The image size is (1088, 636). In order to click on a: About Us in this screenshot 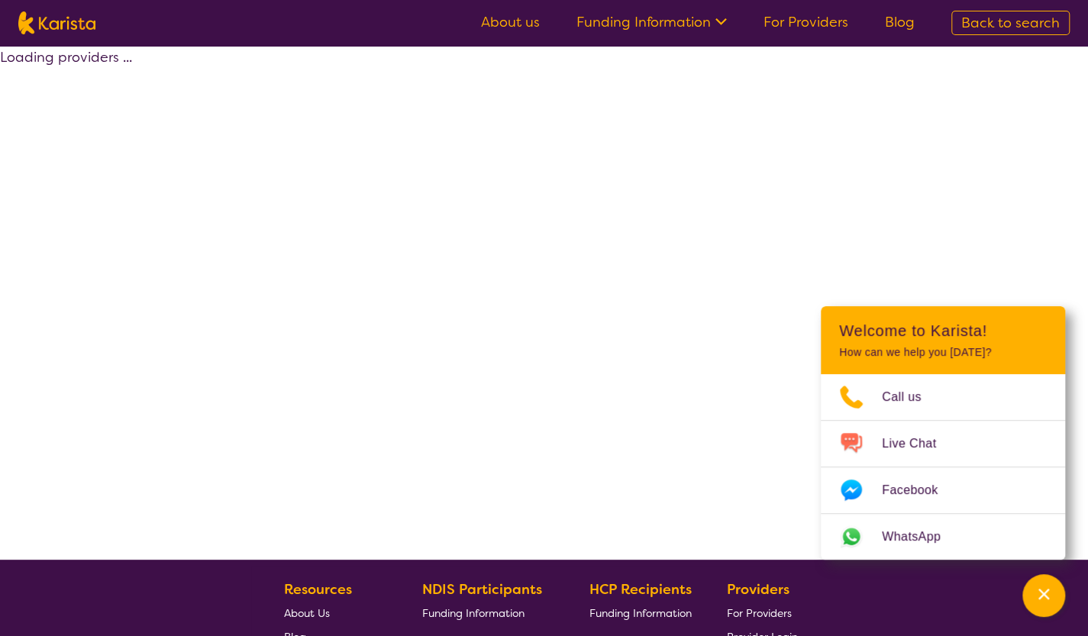, I will do `click(335, 612)`.